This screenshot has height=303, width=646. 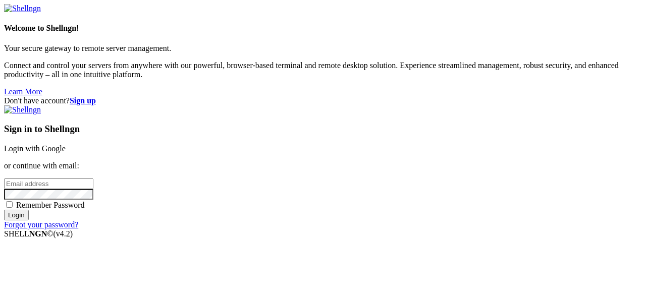 I want to click on p: Your secure gateway to remote server management., so click(x=323, y=48).